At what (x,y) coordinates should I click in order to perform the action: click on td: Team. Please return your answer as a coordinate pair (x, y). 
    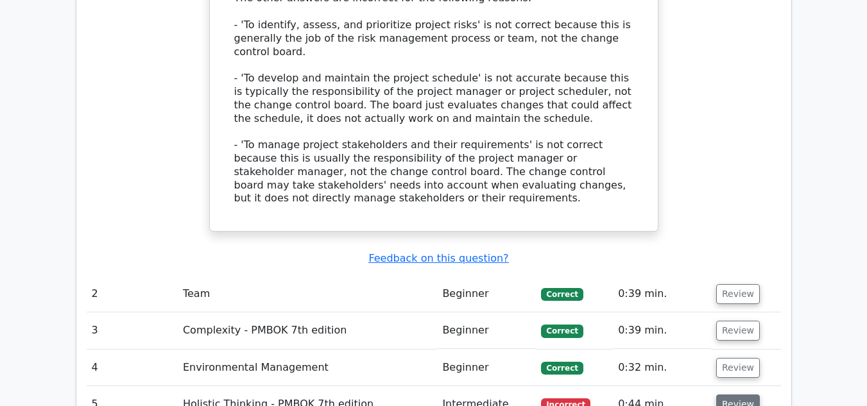
    Looking at the image, I should click on (307, 294).